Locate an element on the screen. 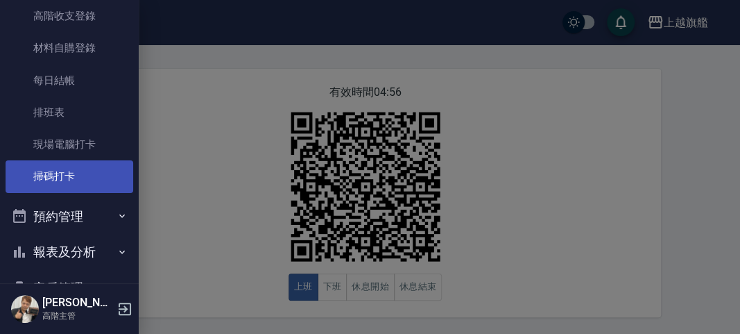  button: 報表及分析 is located at coordinates (69, 252).